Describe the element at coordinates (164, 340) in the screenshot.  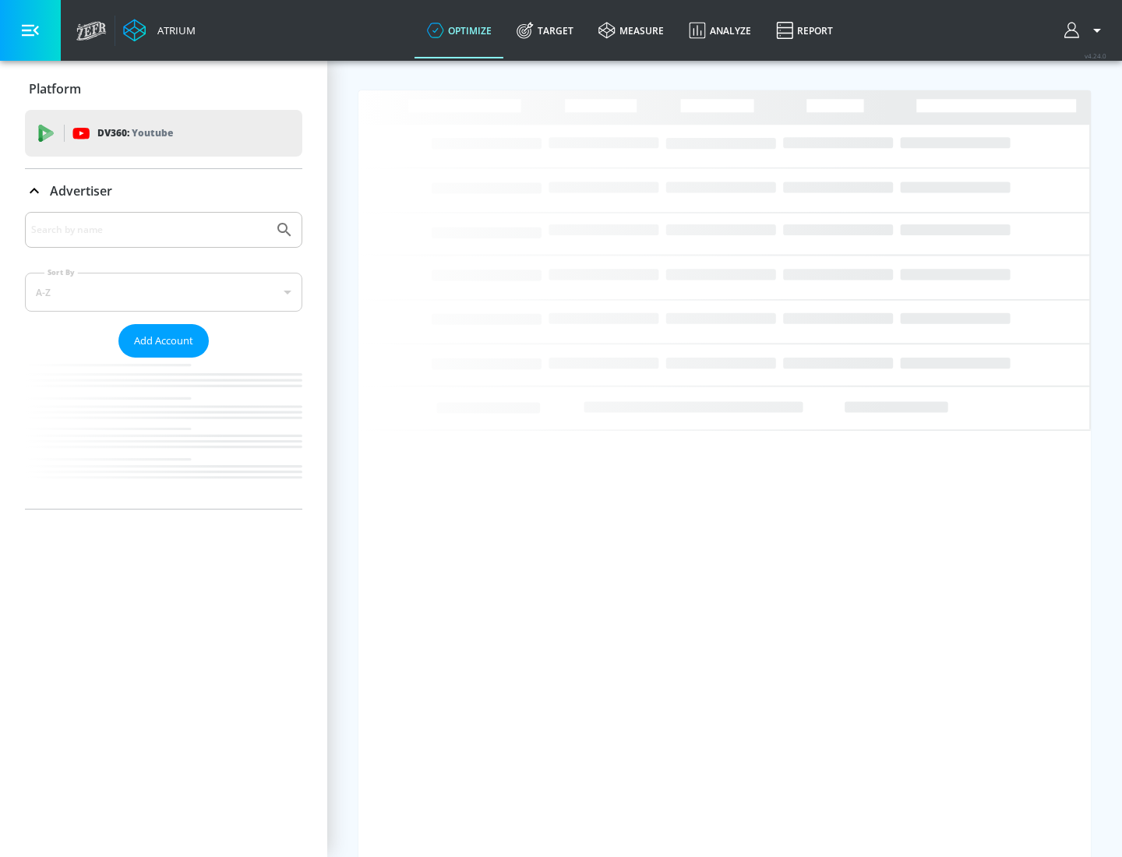
I see `span: Add Account` at that location.